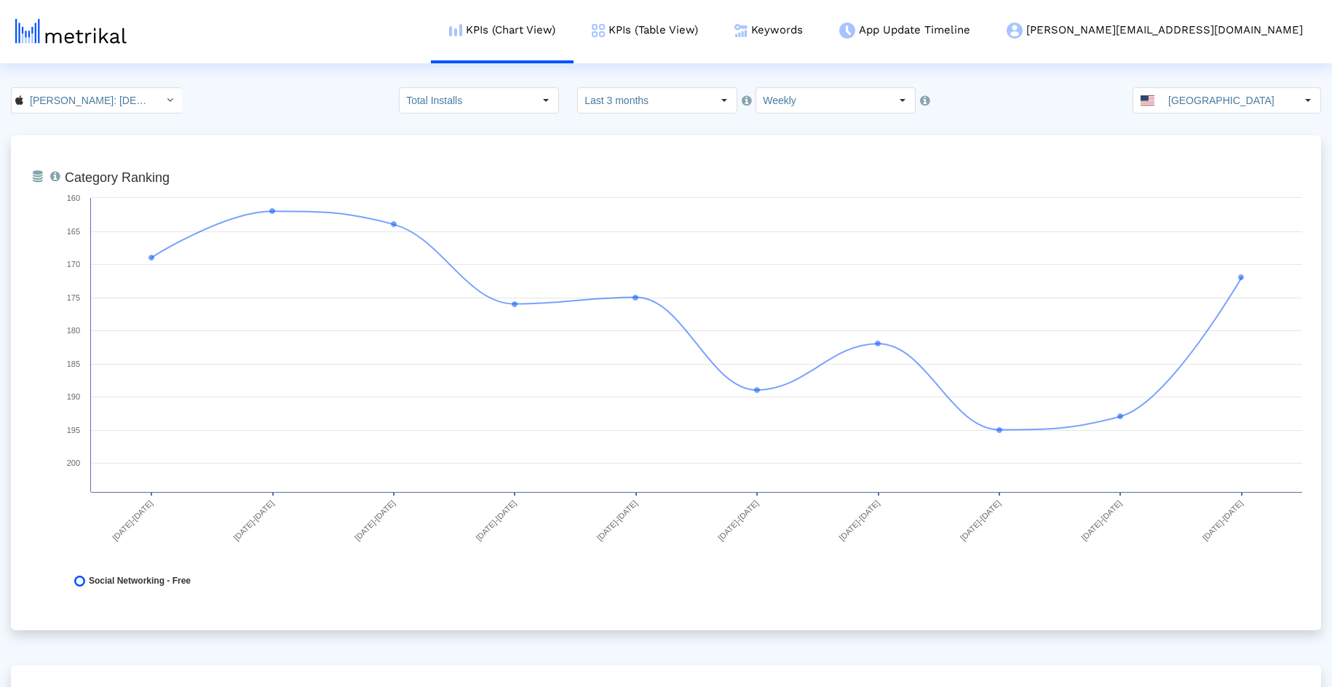  I want to click on img: my-account-menu-icon.png, so click(1015, 31).